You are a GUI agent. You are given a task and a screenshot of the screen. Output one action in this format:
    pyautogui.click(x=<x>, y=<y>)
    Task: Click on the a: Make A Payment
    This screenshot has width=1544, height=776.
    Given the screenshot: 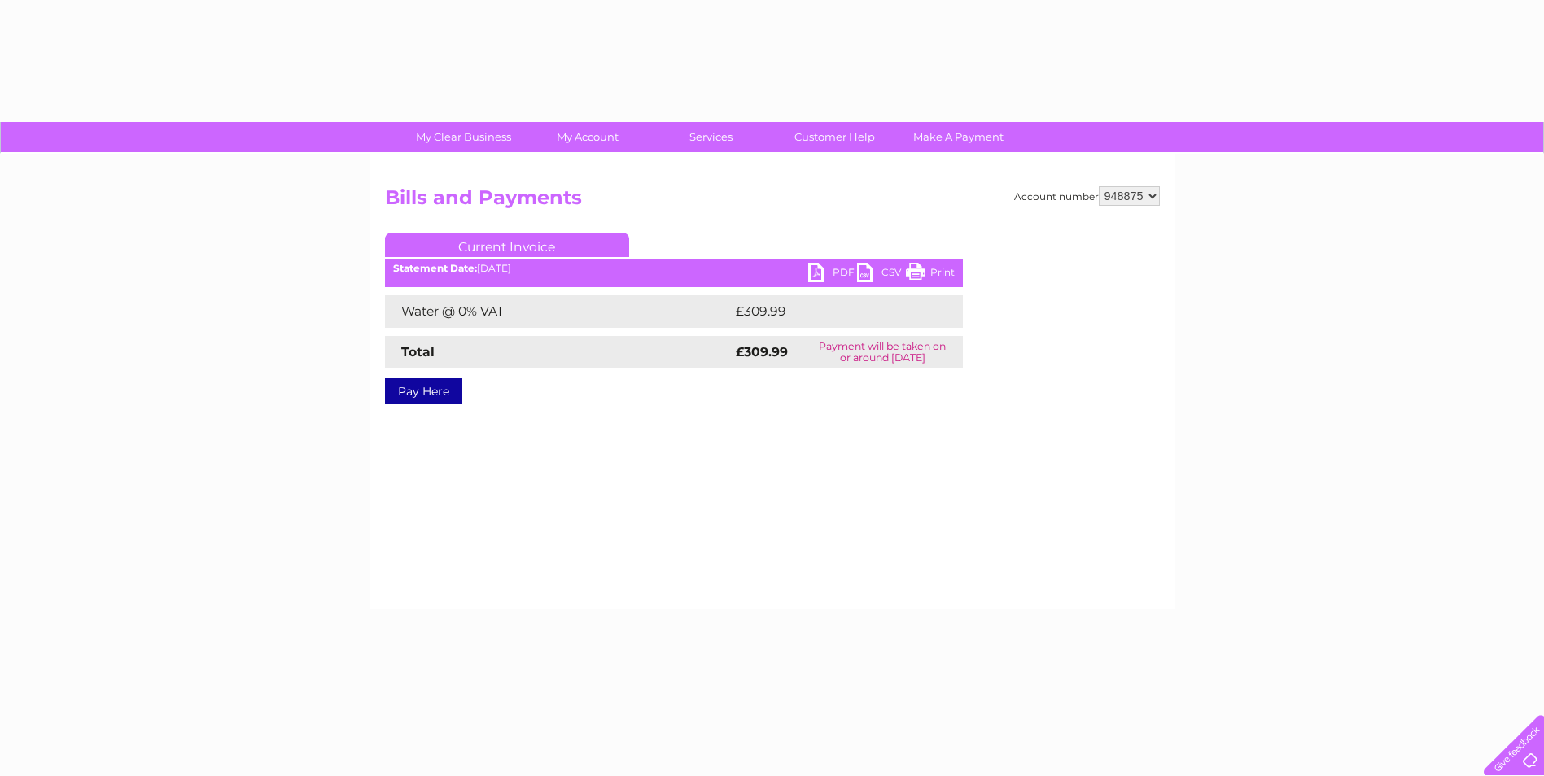 What is the action you would take?
    pyautogui.click(x=958, y=137)
    